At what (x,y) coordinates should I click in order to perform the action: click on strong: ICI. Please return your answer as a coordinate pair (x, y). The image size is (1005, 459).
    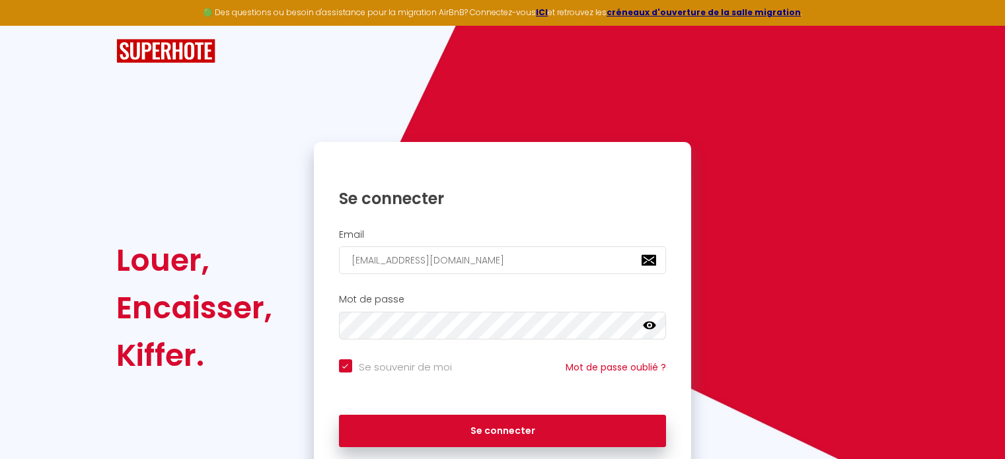
    Looking at the image, I should click on (542, 12).